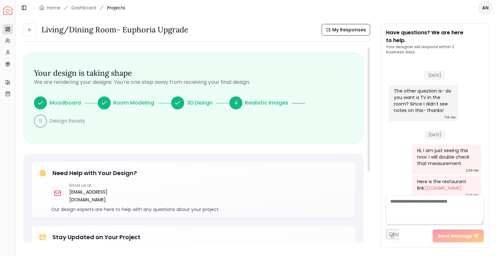  I want to click on div: Hi, I am just seeing this now. I will double check that measurement., so click(446, 157).